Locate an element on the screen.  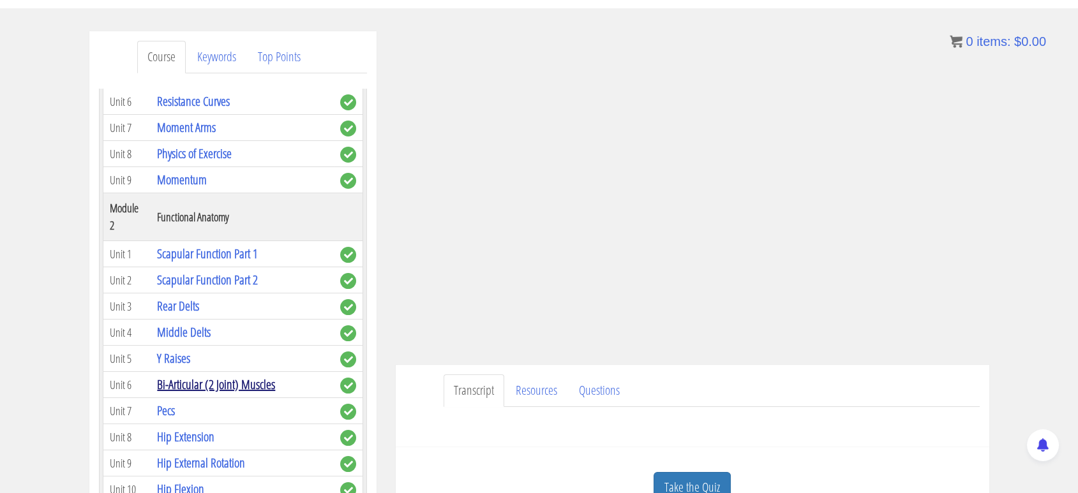
td: Unit 4 is located at coordinates (126, 333).